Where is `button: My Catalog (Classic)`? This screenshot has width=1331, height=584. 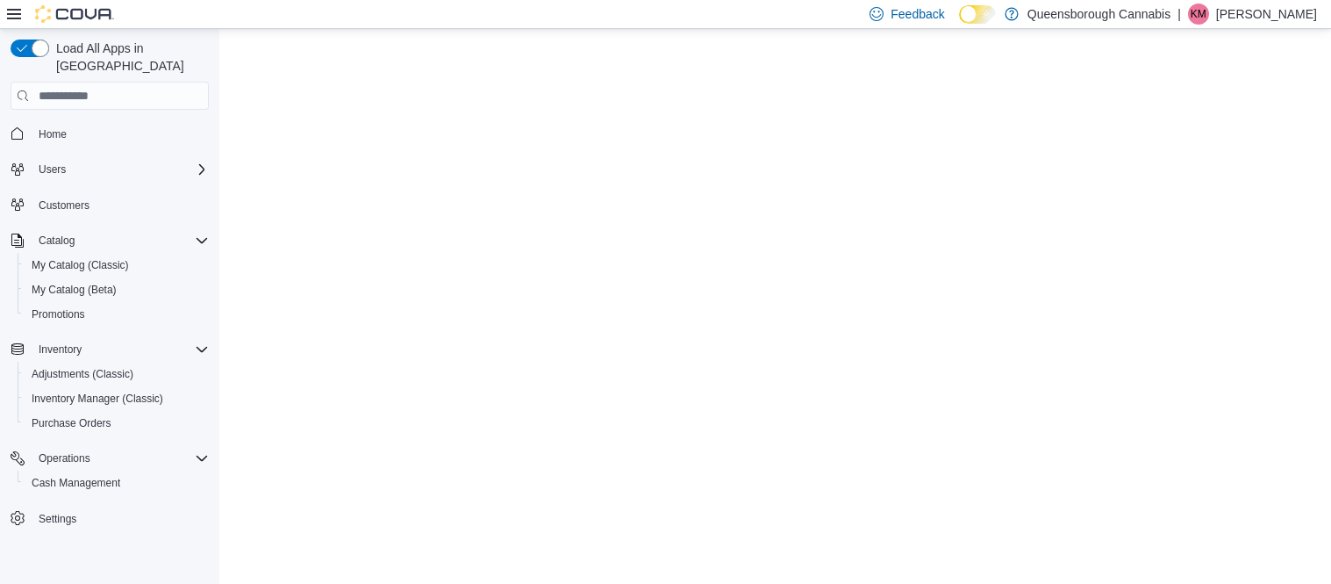
button: My Catalog (Classic) is located at coordinates (117, 265).